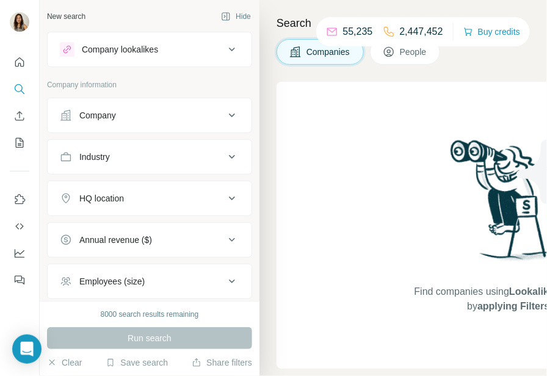 This screenshot has height=376, width=547. I want to click on img: Avatar, so click(20, 22).